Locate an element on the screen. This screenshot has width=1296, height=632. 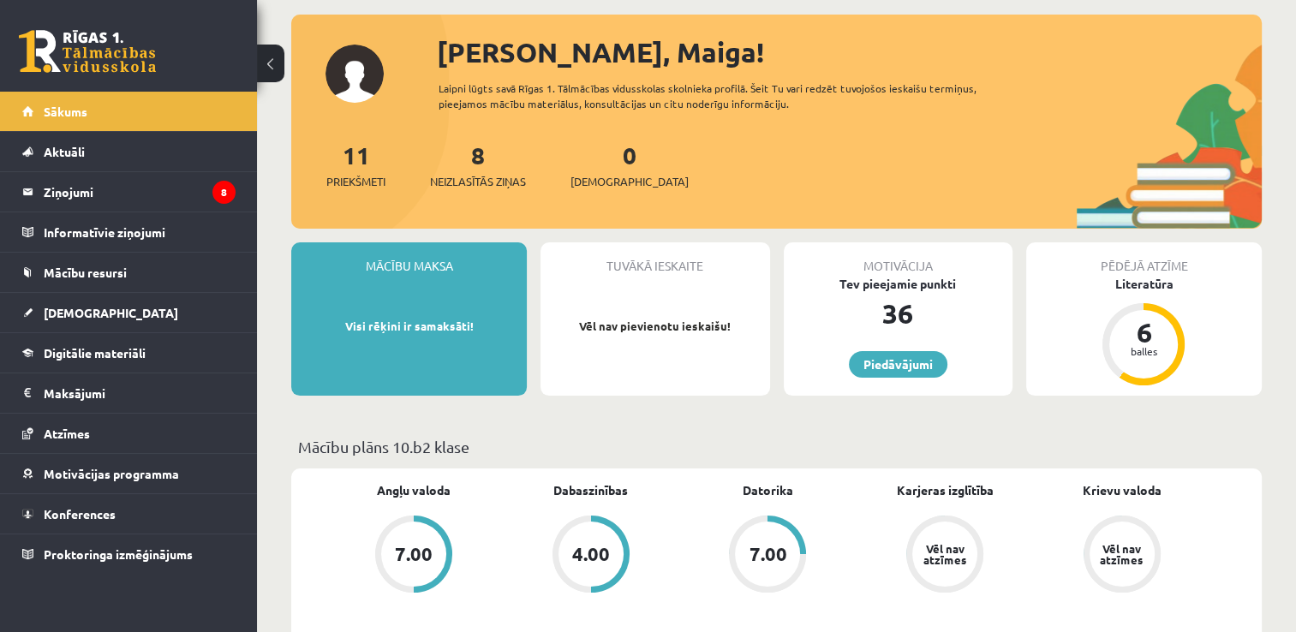
a: Proktoringa izmēģinājums is located at coordinates (129, 554).